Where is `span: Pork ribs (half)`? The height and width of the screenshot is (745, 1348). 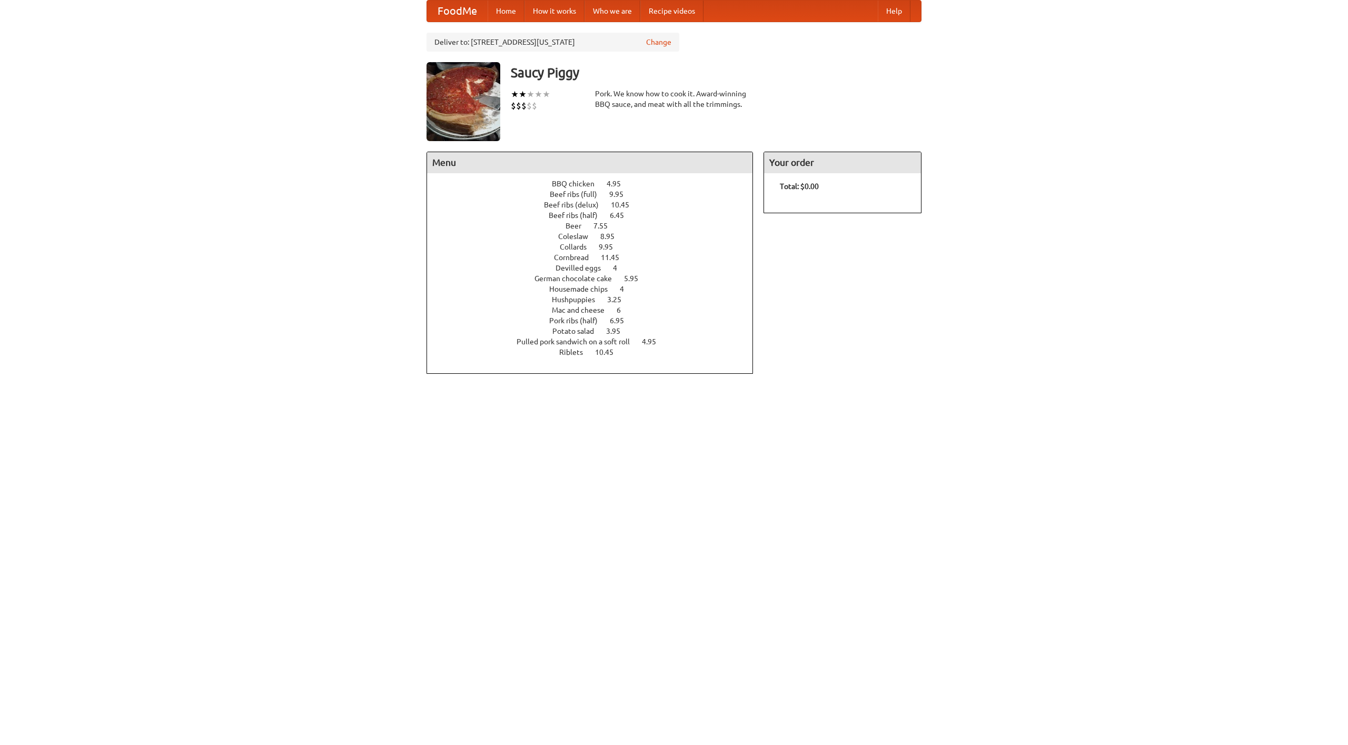
span: Pork ribs (half) is located at coordinates (579, 321).